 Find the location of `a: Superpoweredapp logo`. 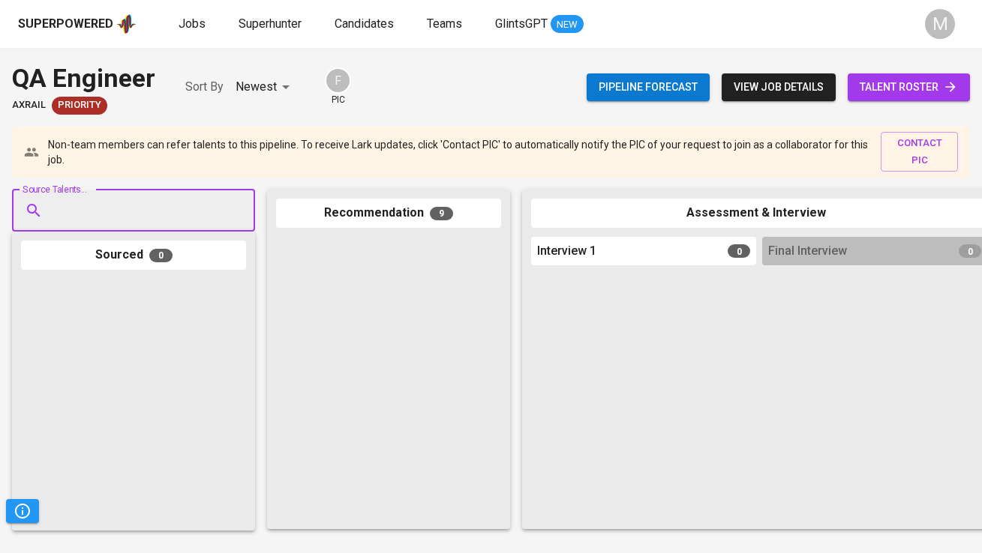

a: Superpoweredapp logo is located at coordinates (77, 24).